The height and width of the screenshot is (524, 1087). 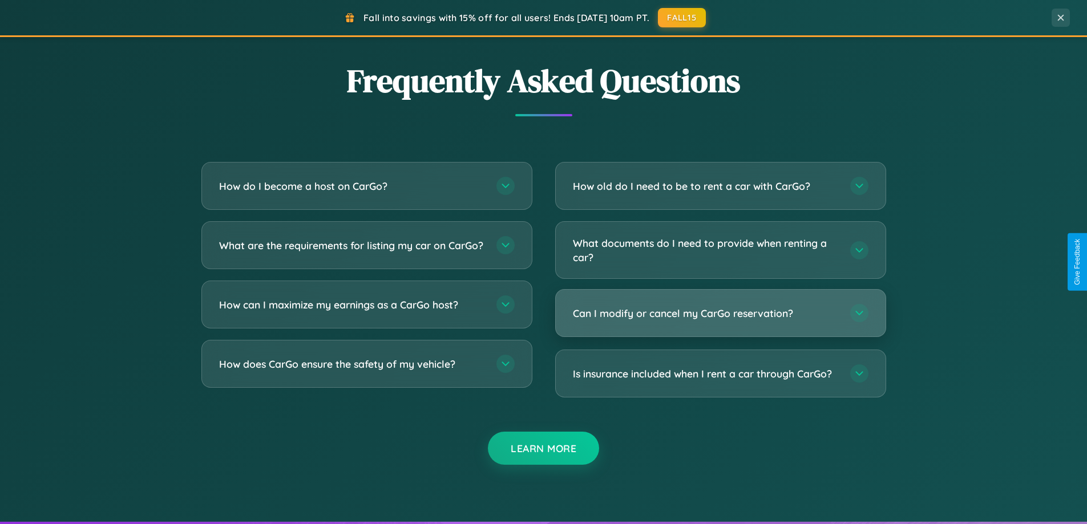 I want to click on h3: How can I maximize my earnings as a CarGo host?, so click(x=352, y=305).